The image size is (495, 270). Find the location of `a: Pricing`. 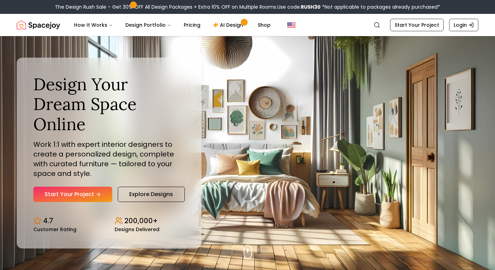

a: Pricing is located at coordinates (192, 25).